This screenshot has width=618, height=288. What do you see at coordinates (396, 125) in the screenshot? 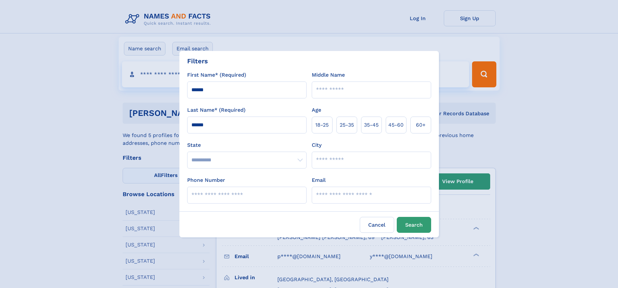
I see `span: 45‑60` at bounding box center [396, 125].